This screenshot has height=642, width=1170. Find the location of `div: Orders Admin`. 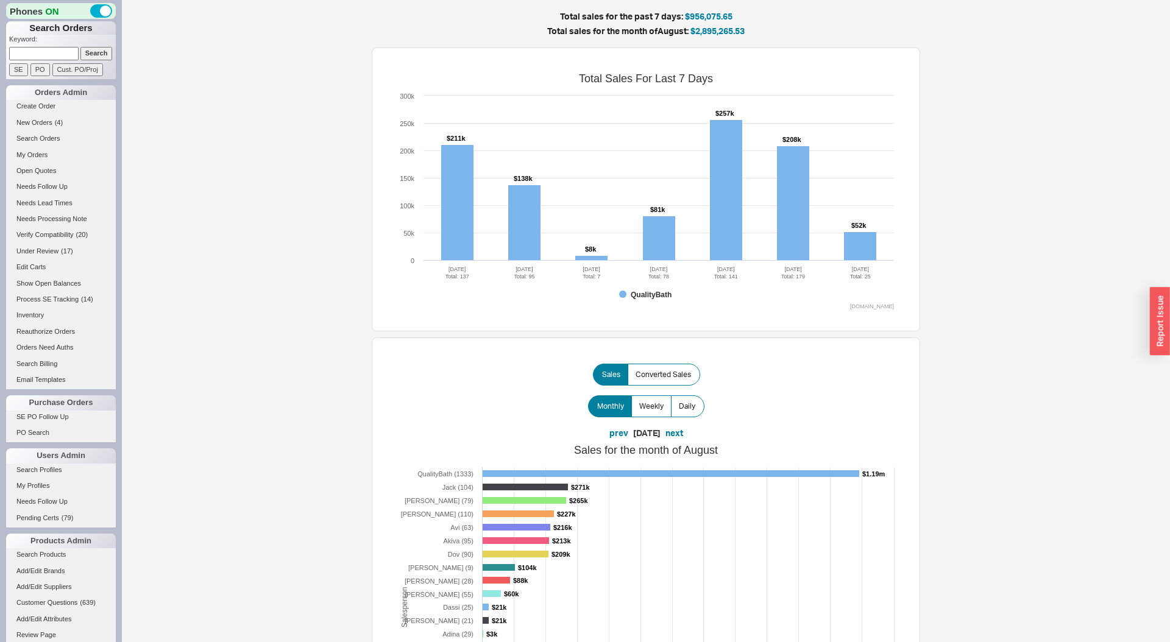

div: Orders Admin is located at coordinates (61, 93).